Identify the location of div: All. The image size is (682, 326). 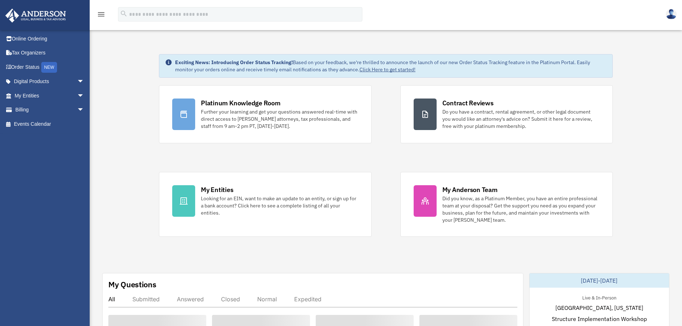
(112, 300).